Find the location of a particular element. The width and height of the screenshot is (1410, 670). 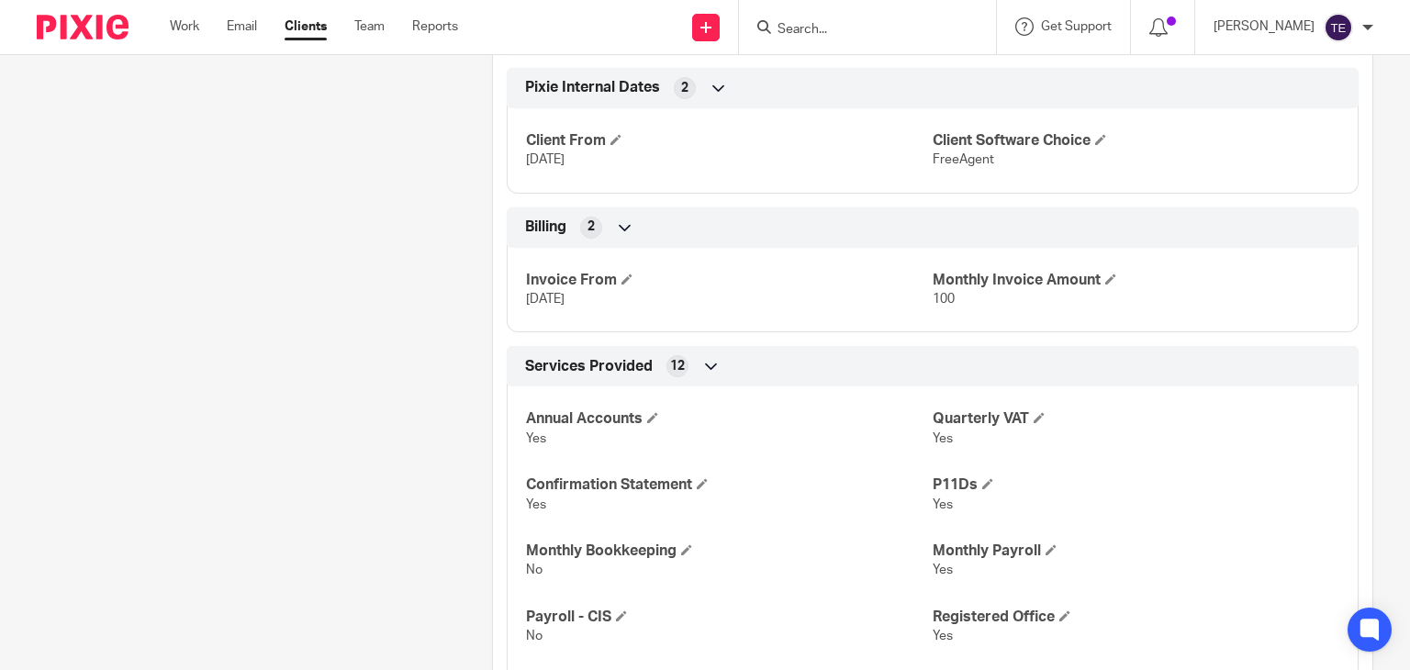

h4: Annual Accounts is located at coordinates (729, 419).